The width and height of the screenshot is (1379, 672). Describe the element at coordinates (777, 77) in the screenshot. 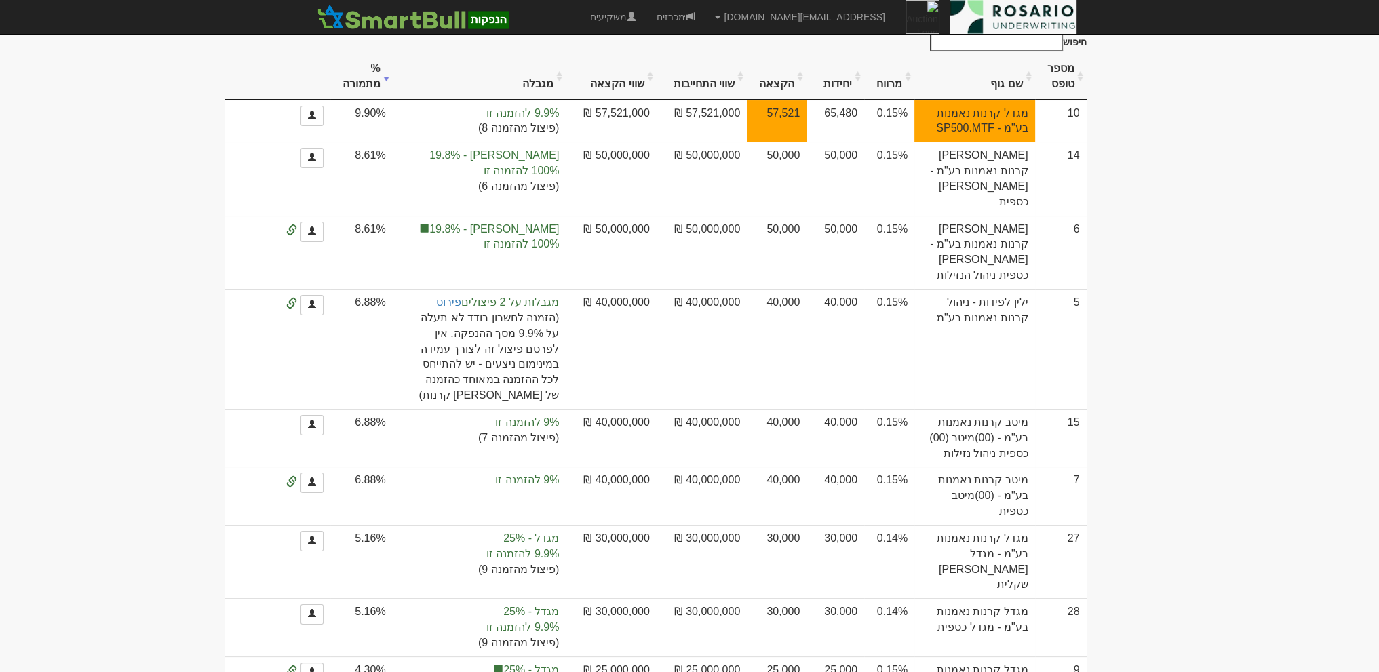

I see `th: הקצאה: activate to sort column ascending` at that location.